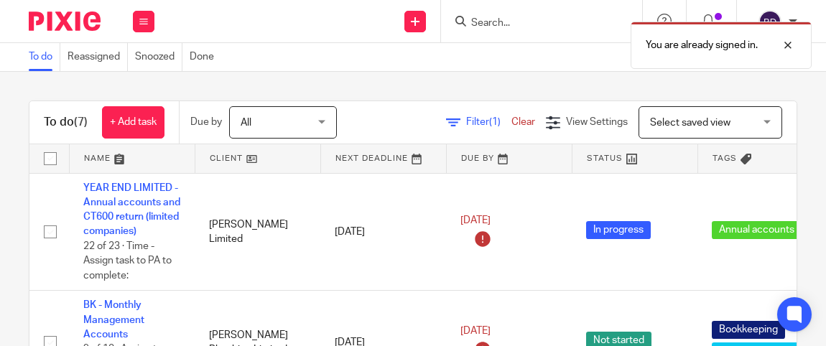 This screenshot has height=346, width=826. What do you see at coordinates (488, 122) in the screenshot?
I see `span: Filter` at bounding box center [488, 122].